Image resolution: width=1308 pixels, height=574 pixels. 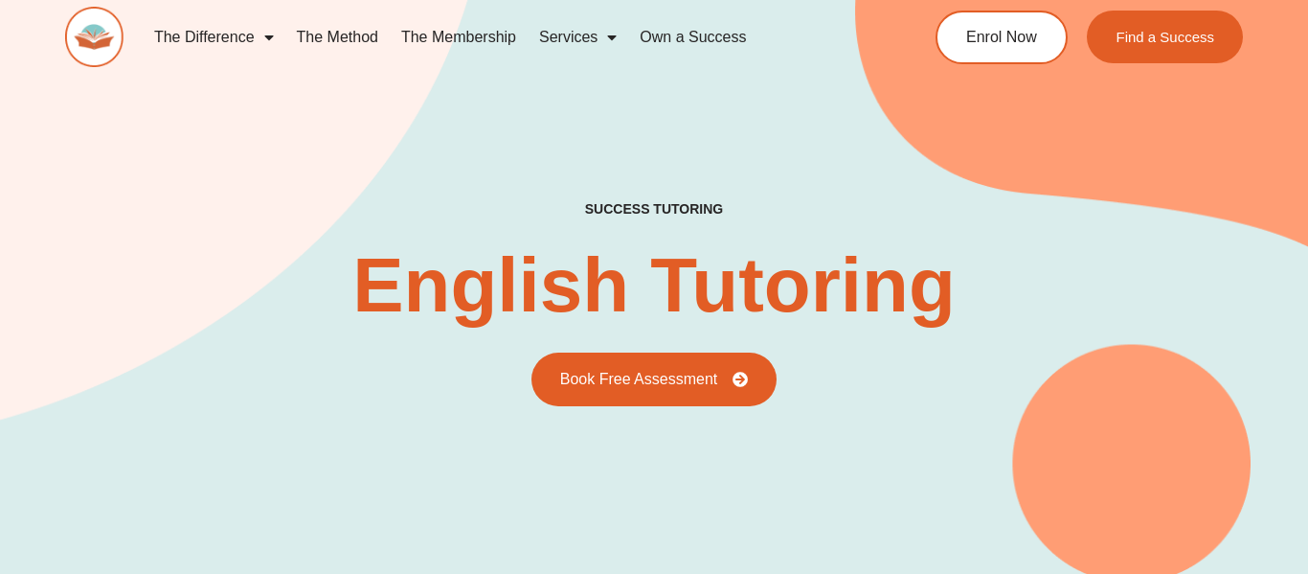 What do you see at coordinates (214, 37) in the screenshot?
I see `a: The Difference` at bounding box center [214, 37].